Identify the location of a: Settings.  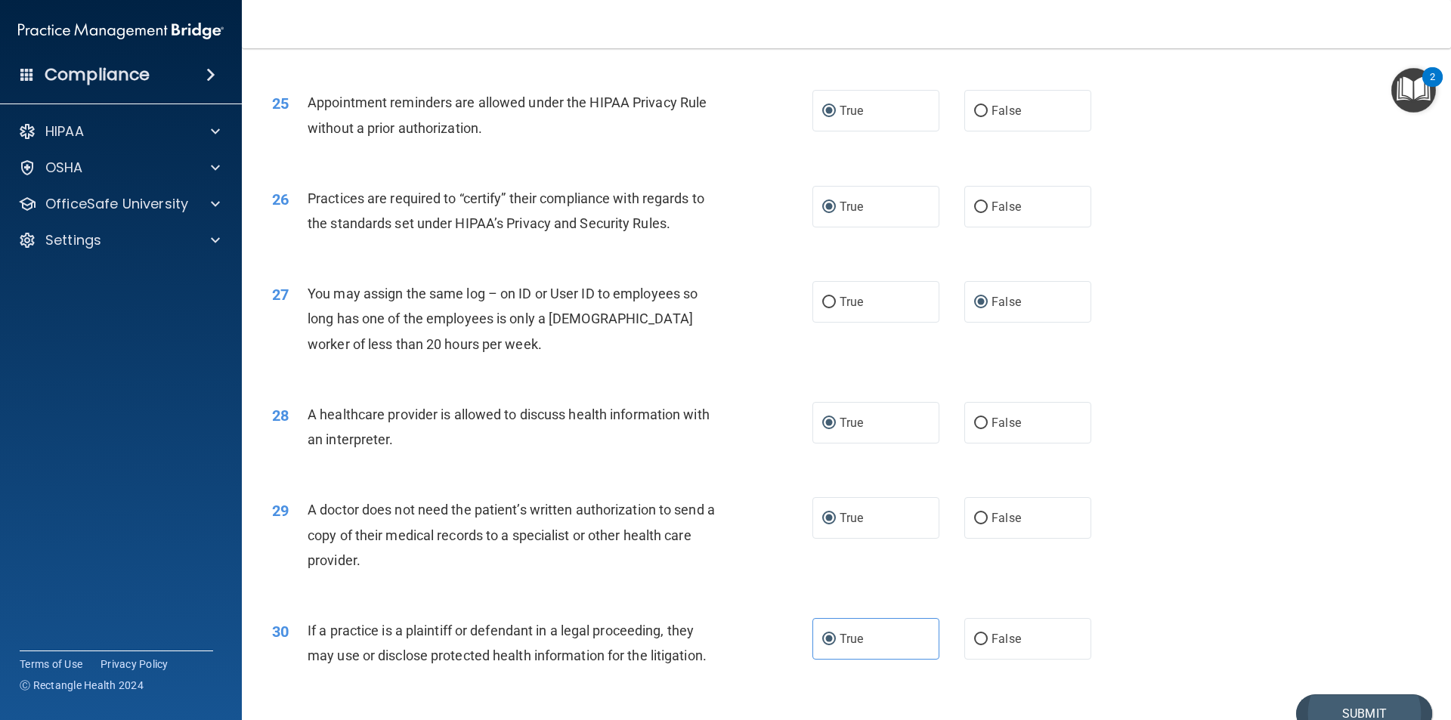
(119, 240).